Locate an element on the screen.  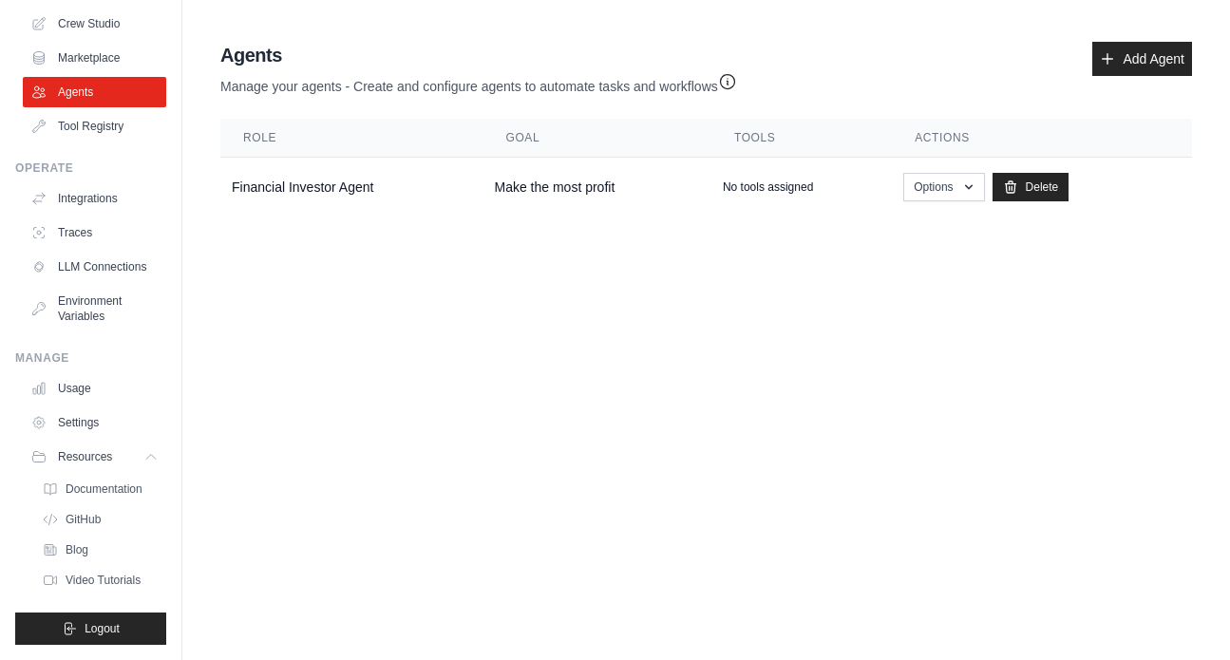
p: Manage your agents - Create and configure agents to automate tasks and workflows is located at coordinates (479, 82).